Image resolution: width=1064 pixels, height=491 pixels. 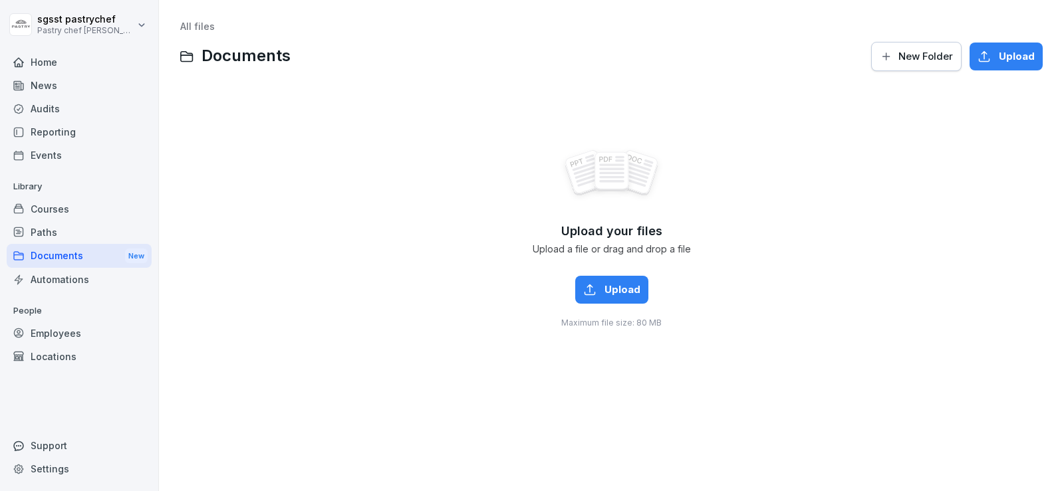 What do you see at coordinates (79, 155) in the screenshot?
I see `div: Events` at bounding box center [79, 155].